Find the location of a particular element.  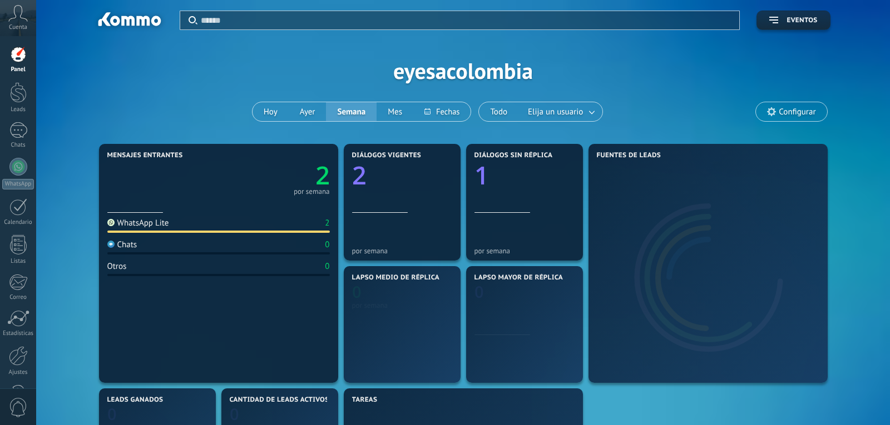

button: Ayer is located at coordinates (308, 112).